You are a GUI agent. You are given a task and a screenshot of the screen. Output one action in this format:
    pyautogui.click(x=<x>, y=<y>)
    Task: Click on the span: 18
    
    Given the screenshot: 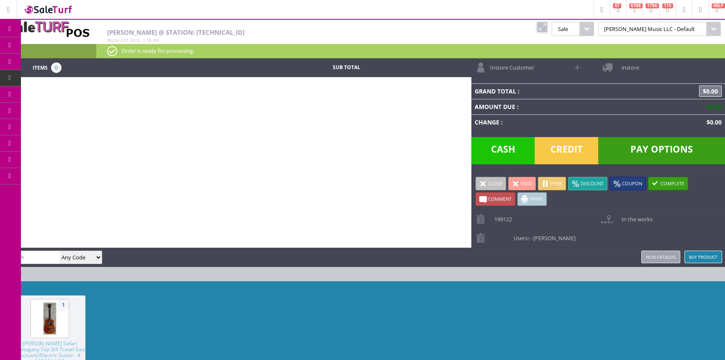 What is the action you would take?
    pyautogui.click(x=149, y=40)
    